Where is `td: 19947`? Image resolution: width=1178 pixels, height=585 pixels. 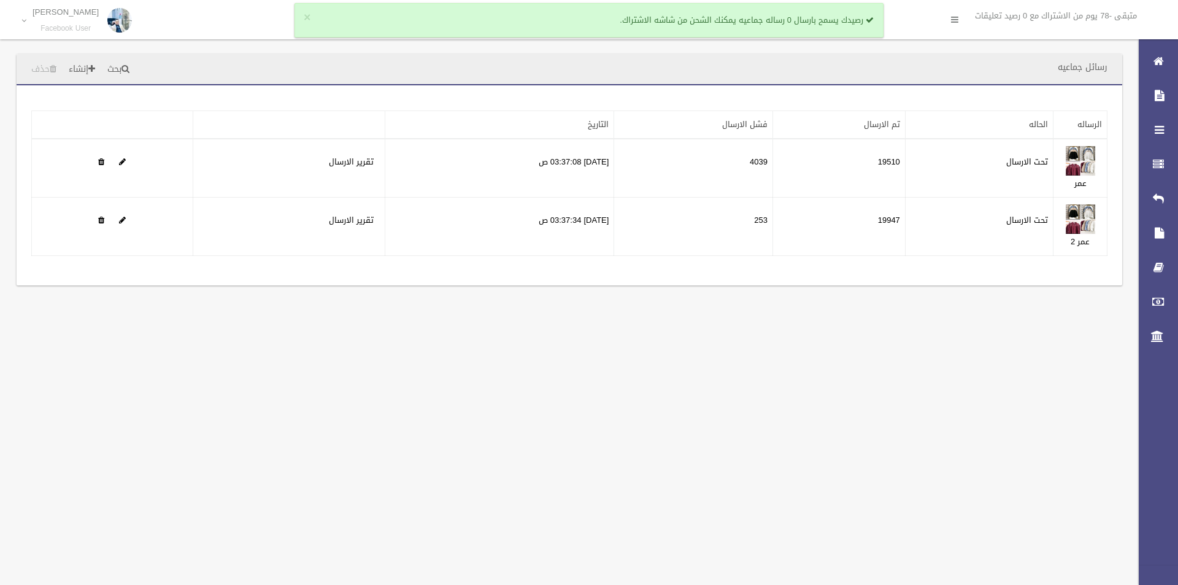
td: 19947 is located at coordinates (839, 226).